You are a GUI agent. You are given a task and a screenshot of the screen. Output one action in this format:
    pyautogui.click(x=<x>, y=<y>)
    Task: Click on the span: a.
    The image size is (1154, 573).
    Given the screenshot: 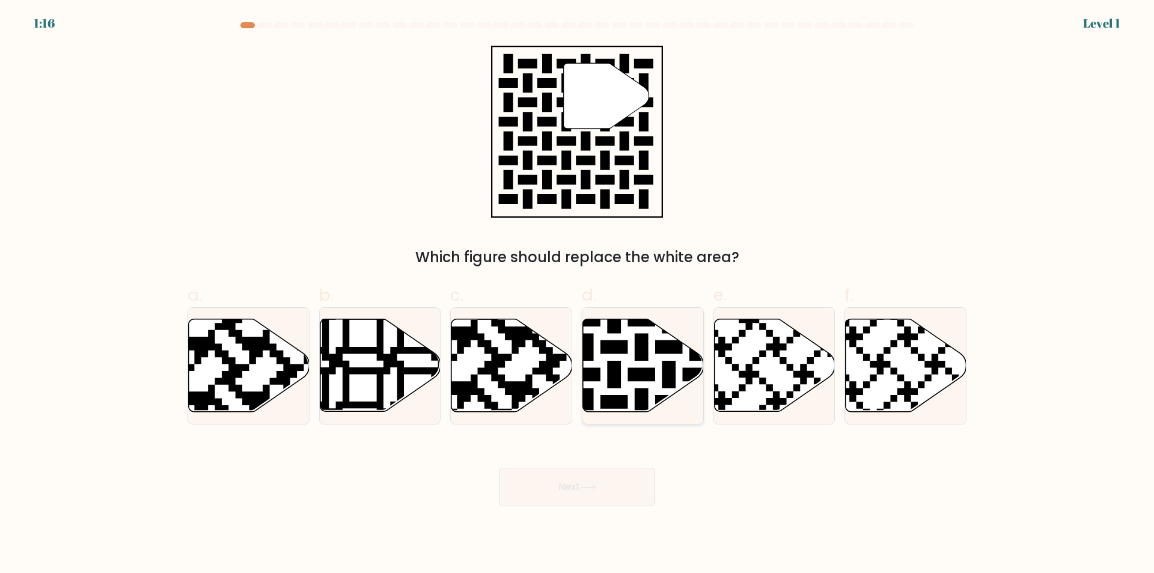 What is the action you would take?
    pyautogui.click(x=195, y=294)
    